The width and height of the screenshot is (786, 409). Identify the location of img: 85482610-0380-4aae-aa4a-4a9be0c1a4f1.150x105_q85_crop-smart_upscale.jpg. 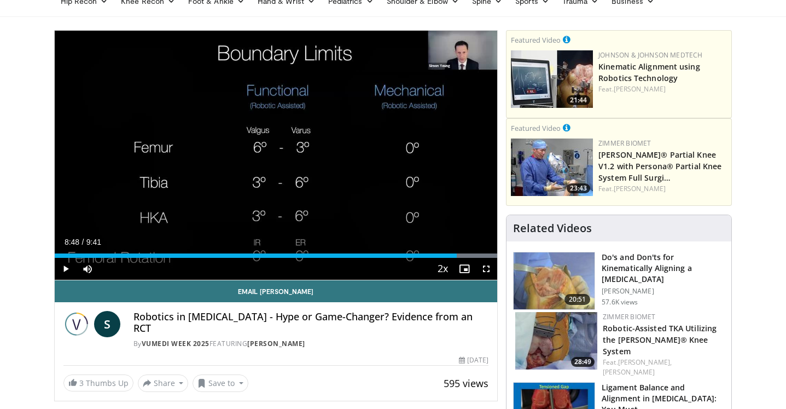
(552, 79).